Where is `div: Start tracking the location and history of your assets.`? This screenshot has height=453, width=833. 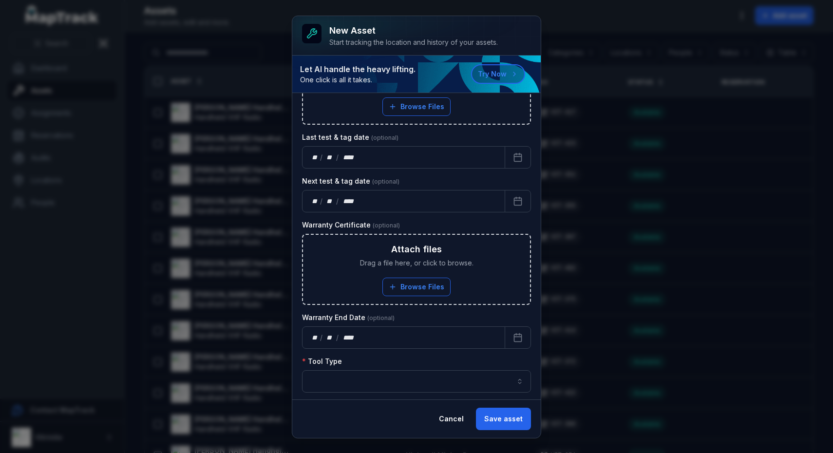
div: Start tracking the location and history of your assets. is located at coordinates (413, 42).